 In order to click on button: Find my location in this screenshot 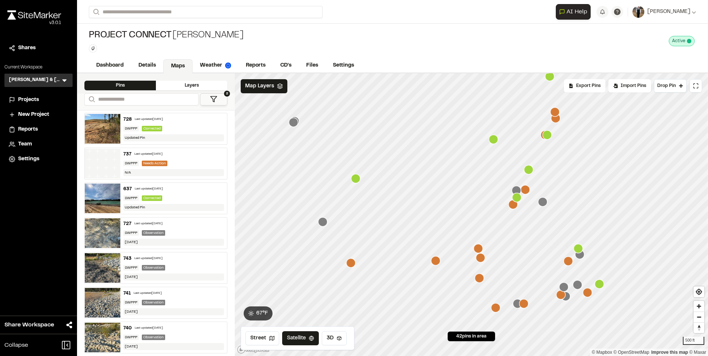, I will do `click(699, 292)`.